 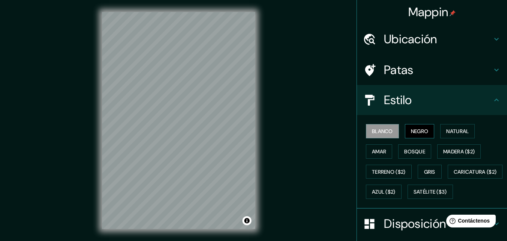 What do you see at coordinates (475, 172) in the screenshot?
I see `button: Caricatura ($2)` at bounding box center [475, 172].